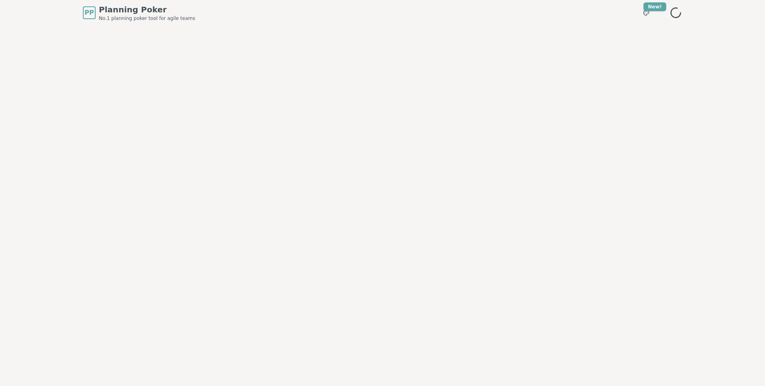 The image size is (765, 386). What do you see at coordinates (89, 13) in the screenshot?
I see `span: PP` at bounding box center [89, 13].